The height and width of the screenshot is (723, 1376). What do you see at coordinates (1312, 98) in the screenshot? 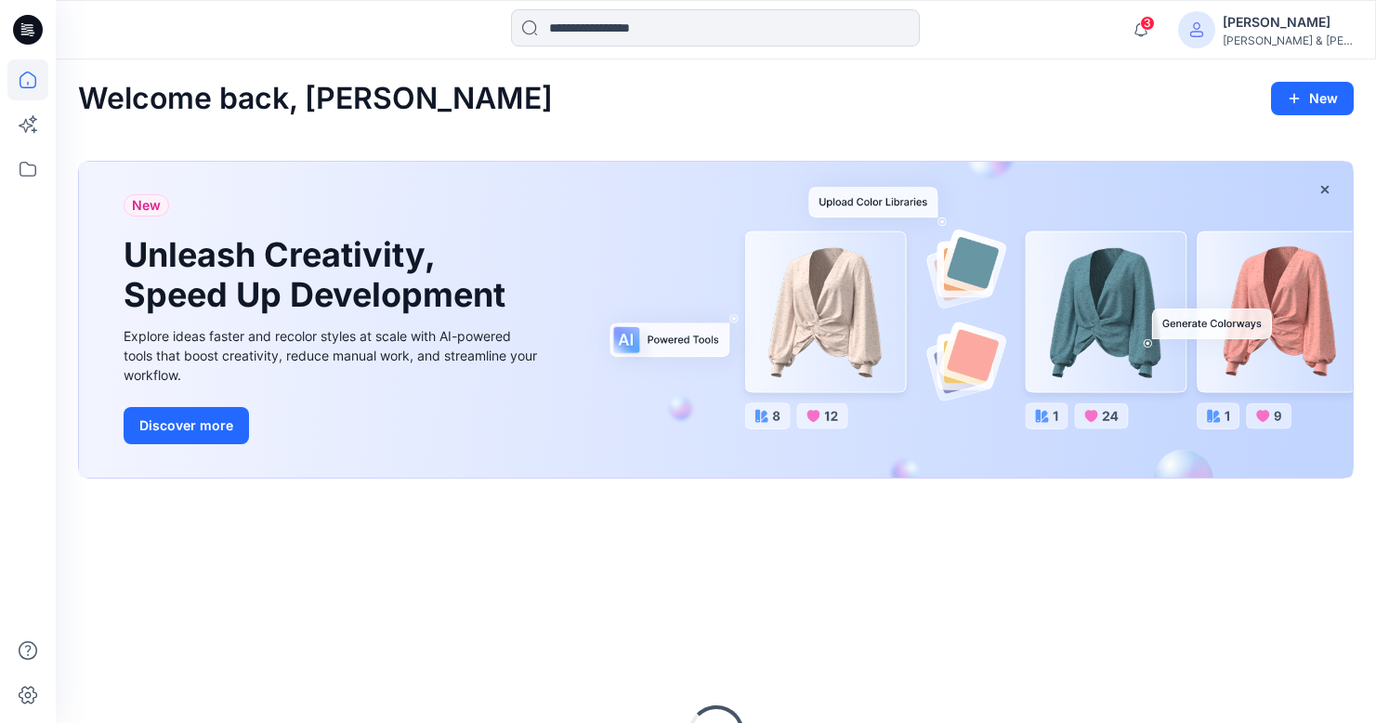
I see `button: New` at bounding box center [1312, 98].